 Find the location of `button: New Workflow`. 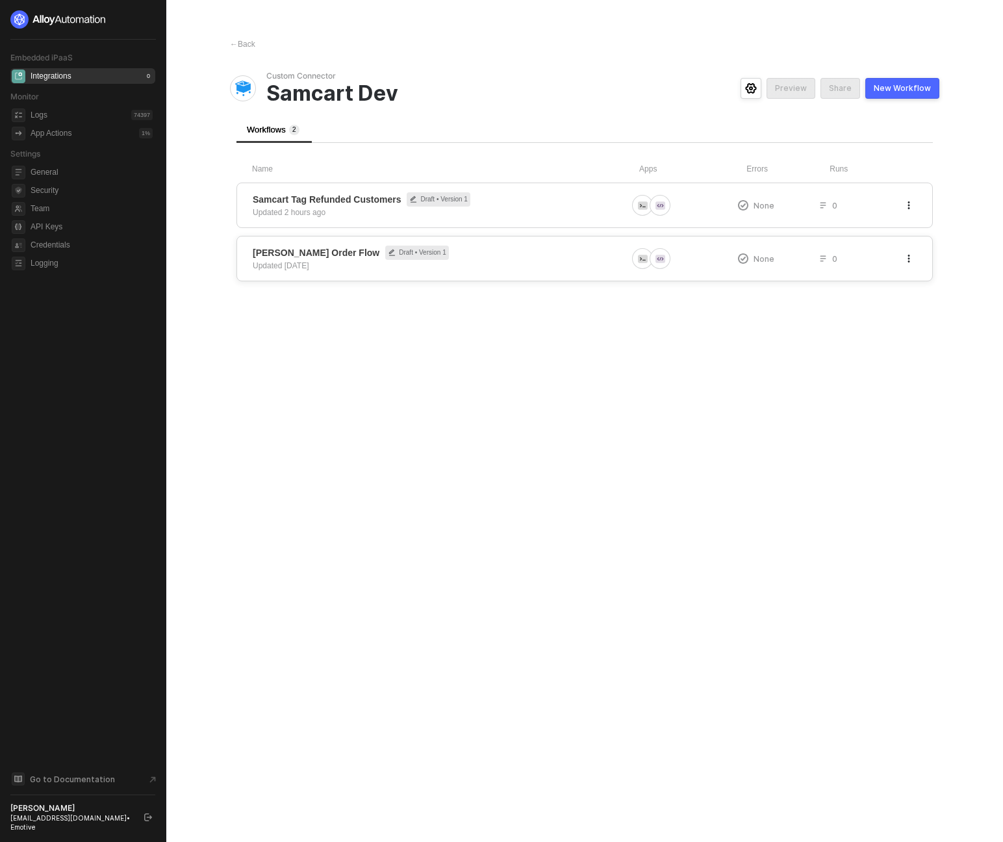

button: New Workflow is located at coordinates (903, 88).